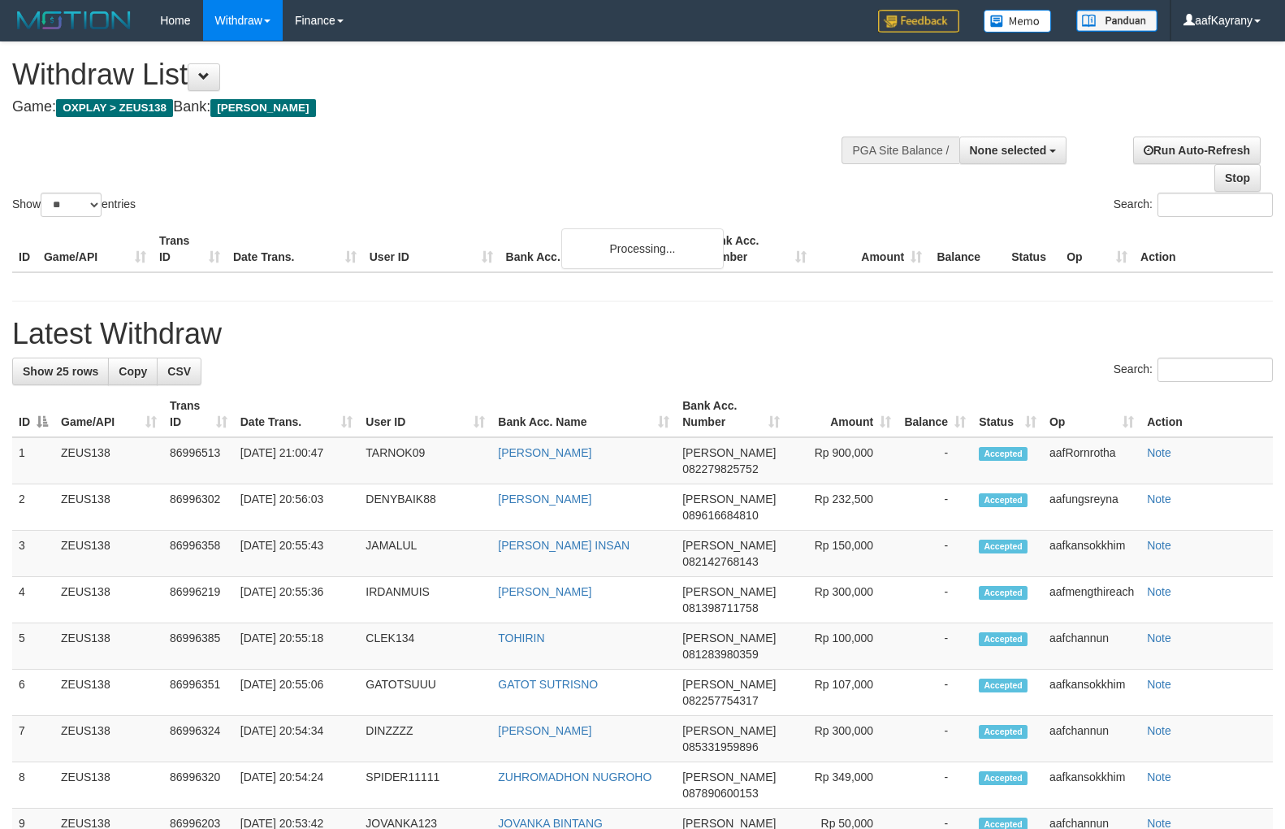  Describe the element at coordinates (198, 739) in the screenshot. I see `td: 86996324` at that location.